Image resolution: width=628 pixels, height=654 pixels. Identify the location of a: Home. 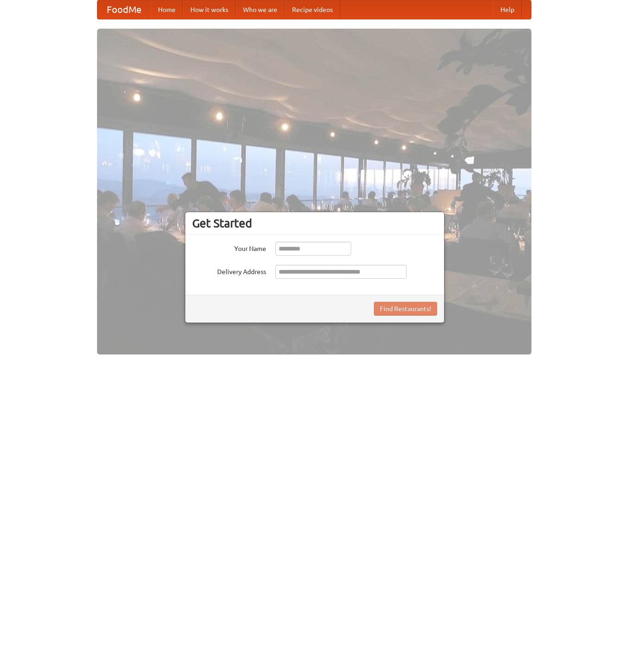
(167, 10).